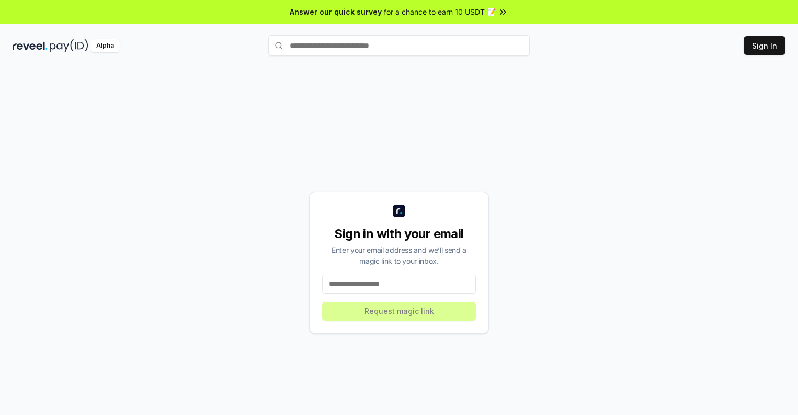 This screenshot has height=415, width=798. Describe the element at coordinates (765, 46) in the screenshot. I see `button: Sign In` at that location.